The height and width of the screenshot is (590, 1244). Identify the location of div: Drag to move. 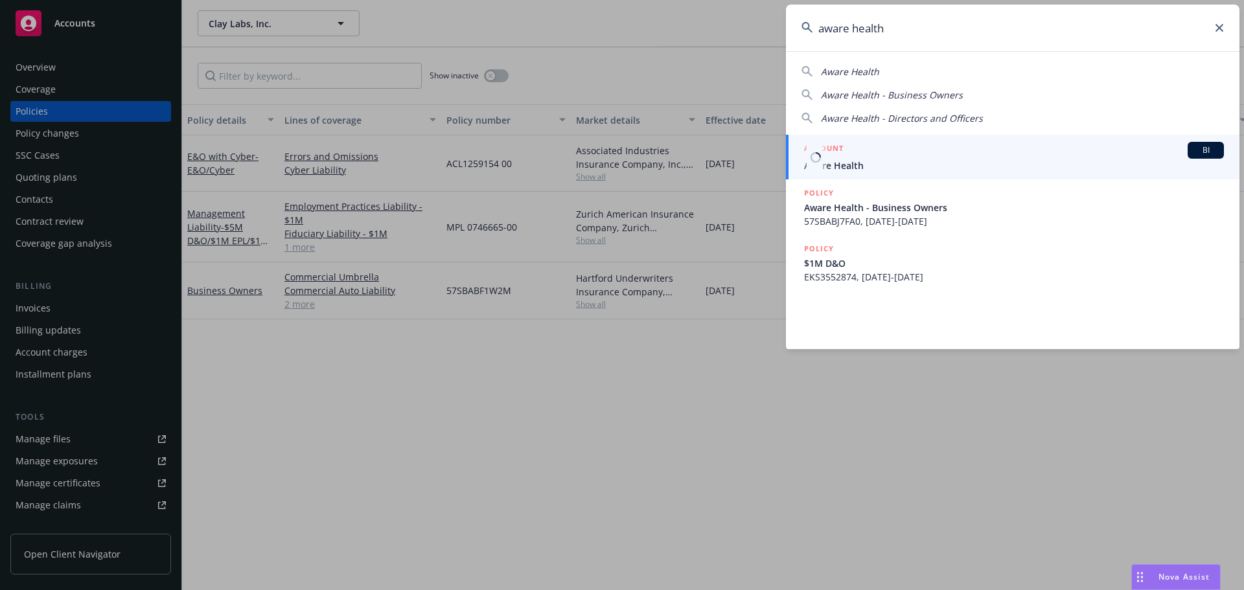
(1139, 577).